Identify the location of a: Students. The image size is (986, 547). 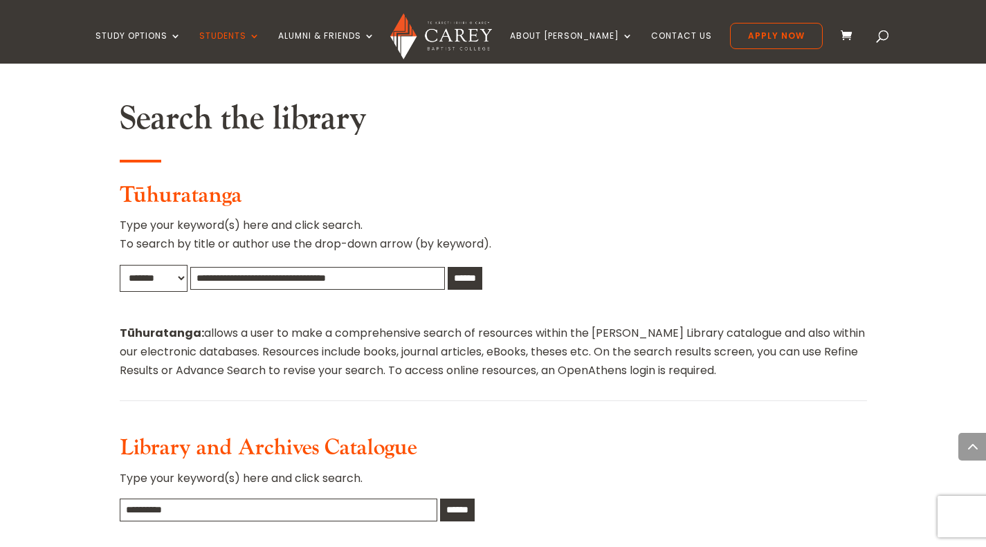
(230, 47).